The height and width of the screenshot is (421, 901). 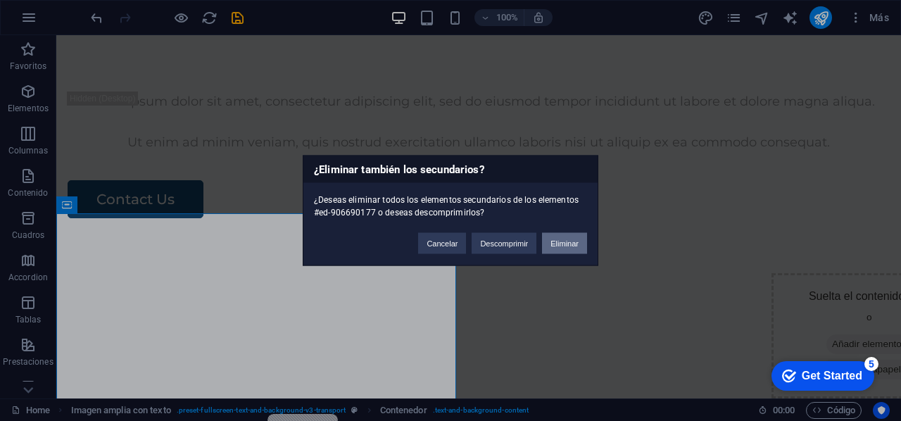 I want to click on div: Get Started, so click(x=72, y=22).